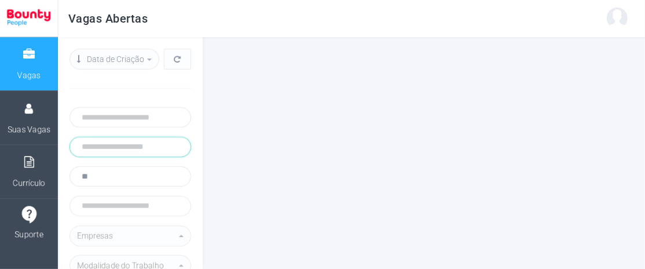 This screenshot has width=645, height=269. Describe the element at coordinates (114, 59) in the screenshot. I see `button: Data de Criação descrecente` at that location.